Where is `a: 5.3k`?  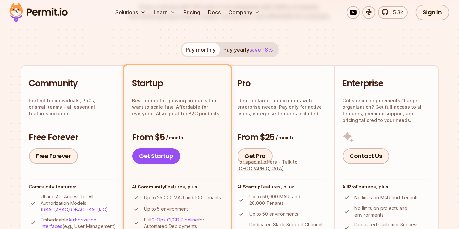
a: 5.3k is located at coordinates (392, 12).